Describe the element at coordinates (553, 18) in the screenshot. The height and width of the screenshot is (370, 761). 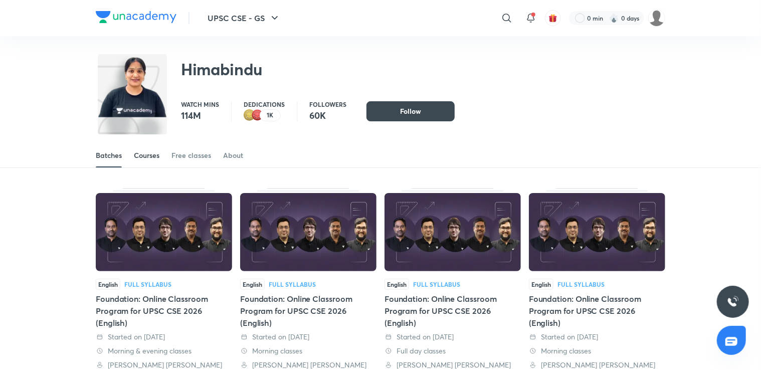
I see `button: avatar` at that location.